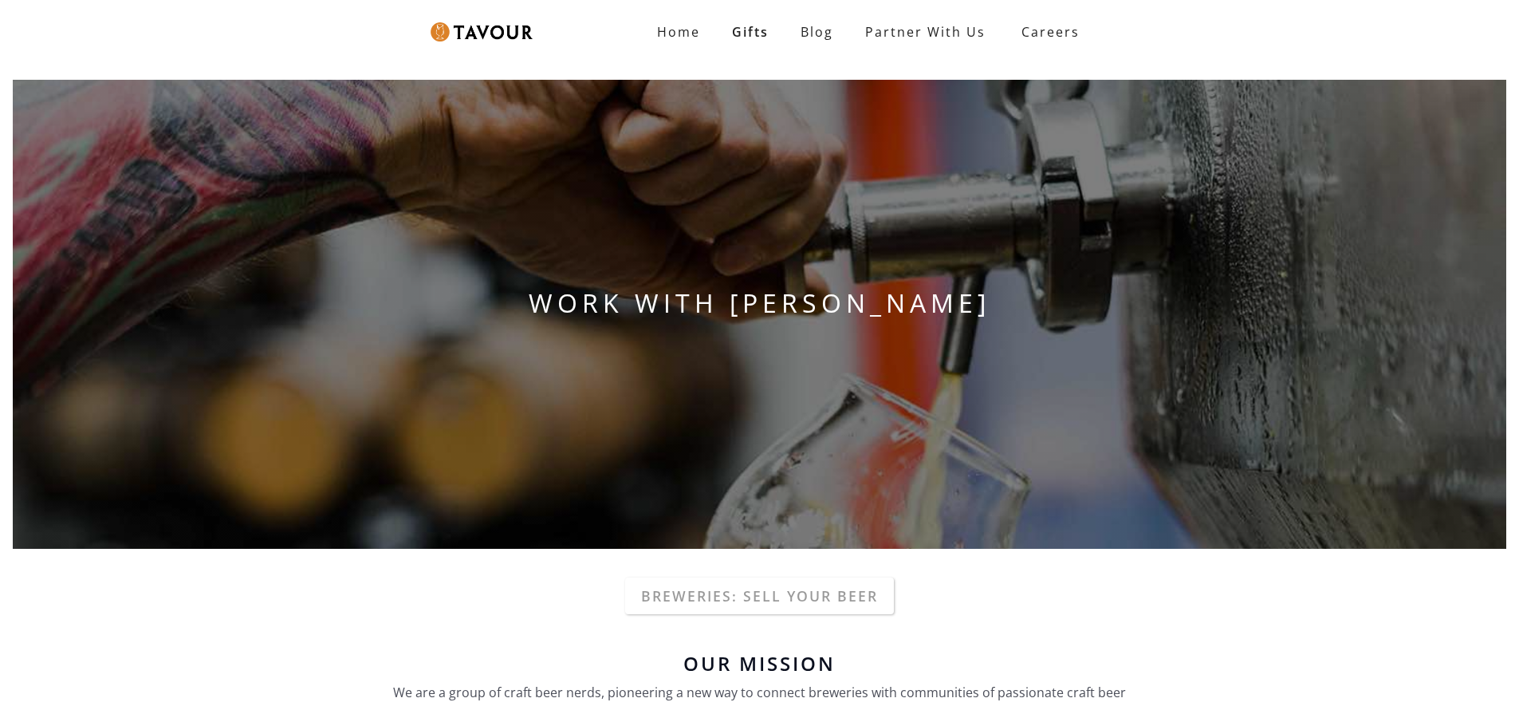 The height and width of the screenshot is (706, 1519). Describe the element at coordinates (925, 32) in the screenshot. I see `a: Partner With Us` at that location.